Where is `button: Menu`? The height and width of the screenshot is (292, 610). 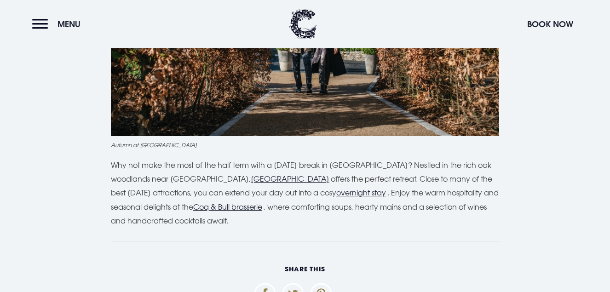
button: Menu is located at coordinates (58, 24).